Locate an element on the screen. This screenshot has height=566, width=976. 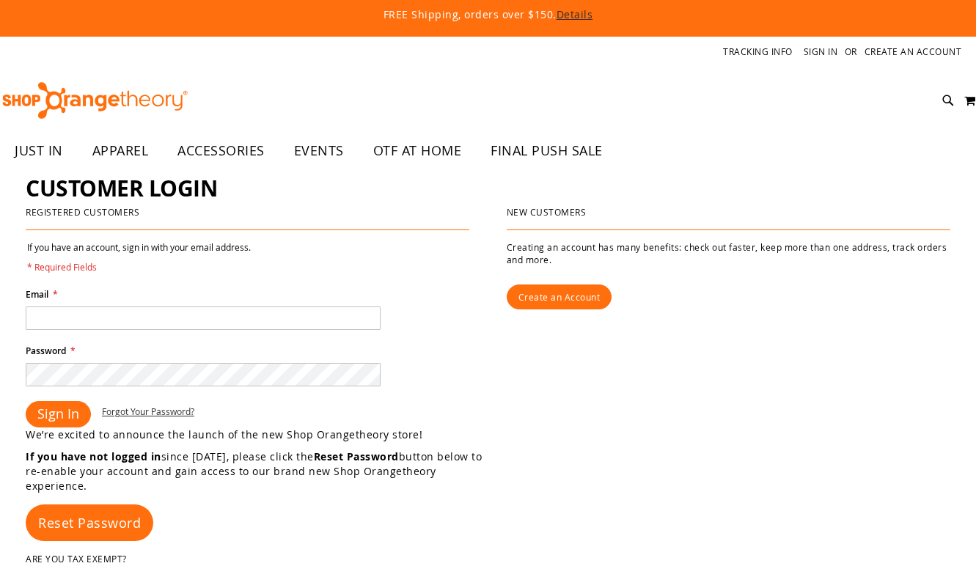
a: Tracking Info is located at coordinates (758, 51).